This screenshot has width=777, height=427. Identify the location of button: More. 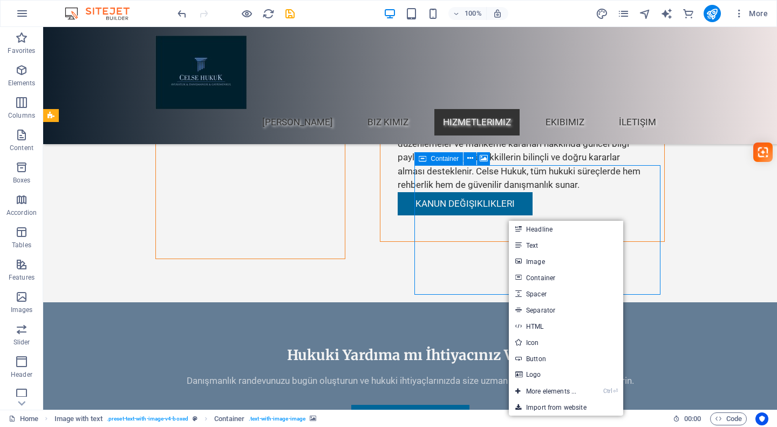
(751, 13).